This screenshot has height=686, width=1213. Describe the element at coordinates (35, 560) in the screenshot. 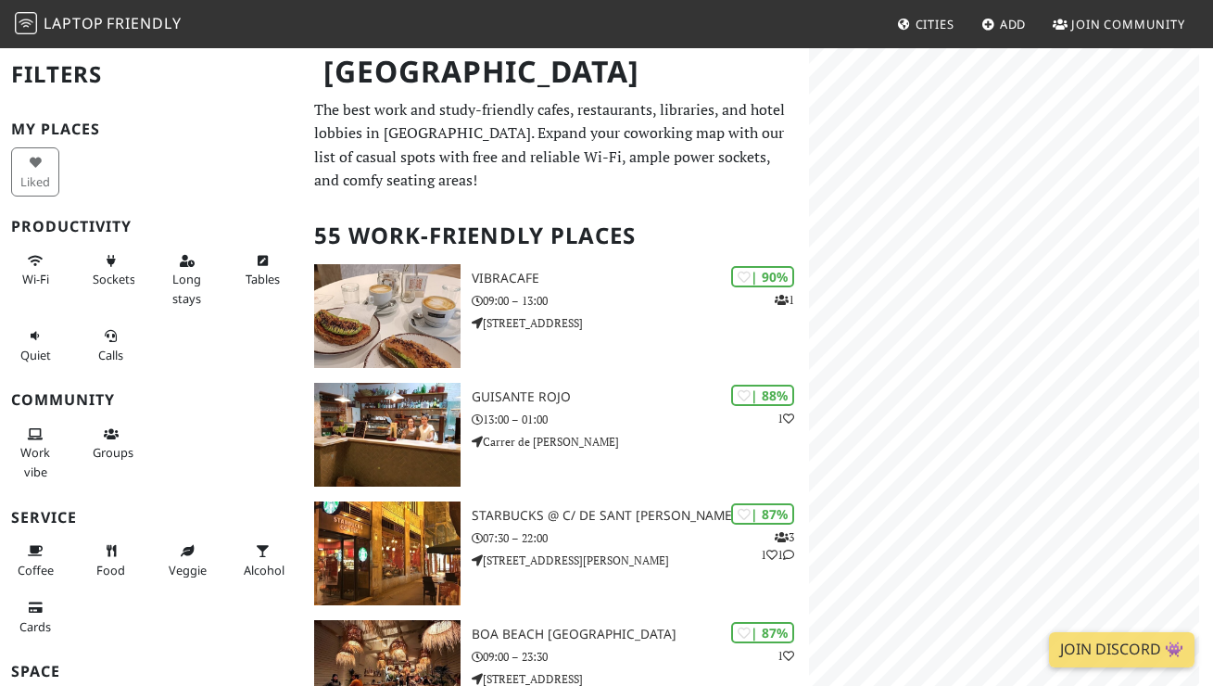

I see `button: Coffee` at that location.